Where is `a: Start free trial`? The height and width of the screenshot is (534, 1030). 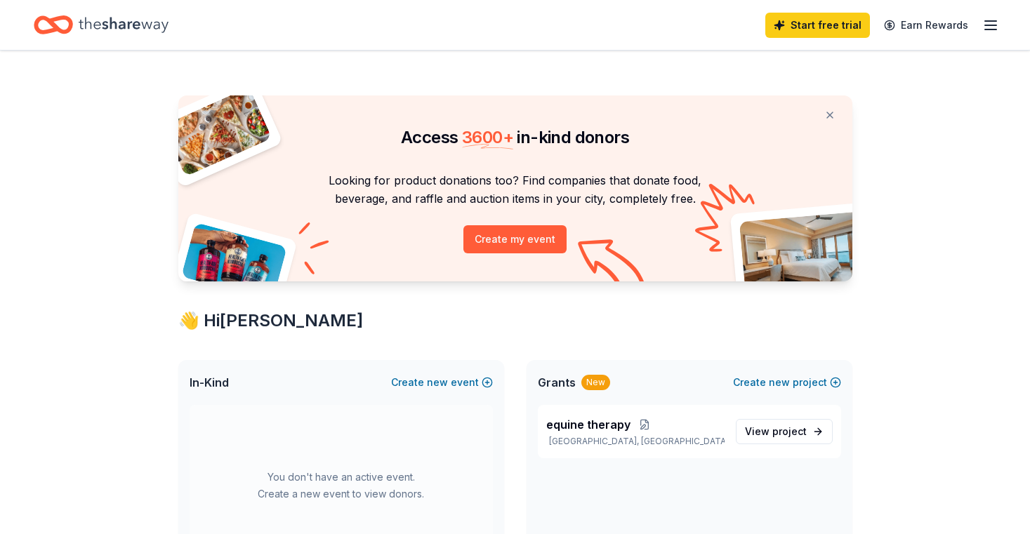 a: Start free trial is located at coordinates (817, 25).